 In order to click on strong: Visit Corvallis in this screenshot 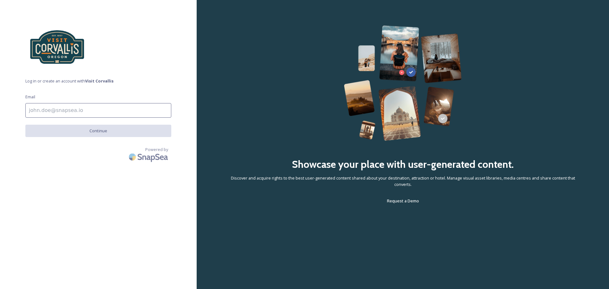, I will do `click(99, 81)`.